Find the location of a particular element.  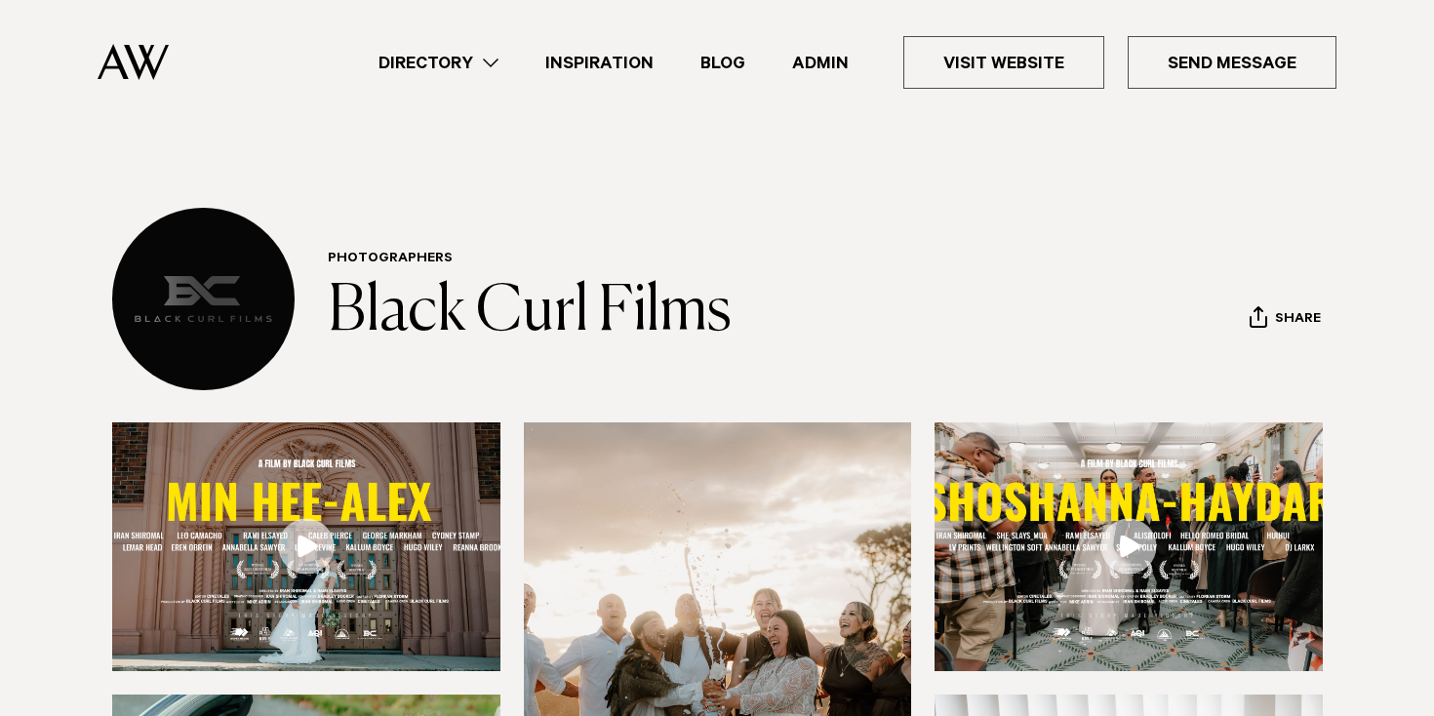

img: Profile Avatar is located at coordinates (203, 299).